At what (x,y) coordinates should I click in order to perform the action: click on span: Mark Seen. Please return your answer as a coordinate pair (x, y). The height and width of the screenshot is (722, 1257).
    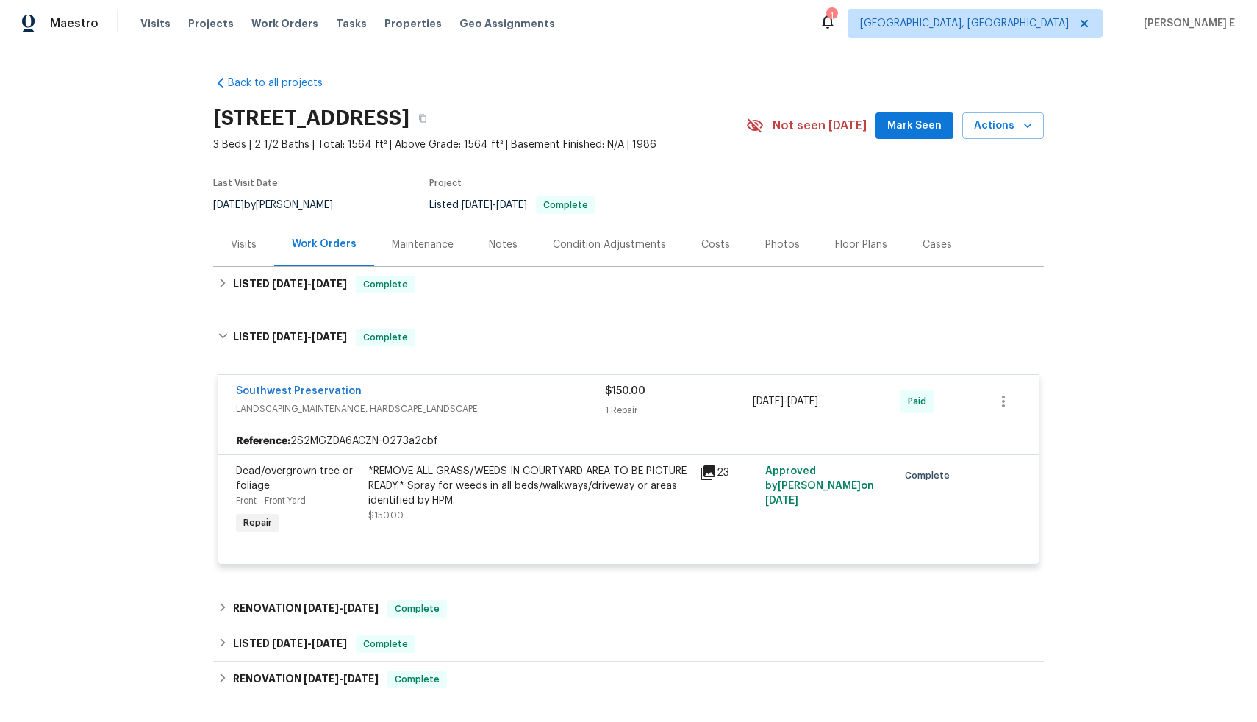
    Looking at the image, I should click on (914, 126).